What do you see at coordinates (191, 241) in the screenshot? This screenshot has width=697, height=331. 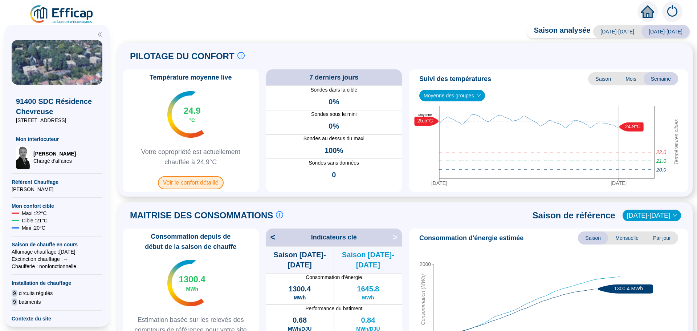 I see `span: Consommation depuis de début de la saison de chauffe` at bounding box center [191, 241].